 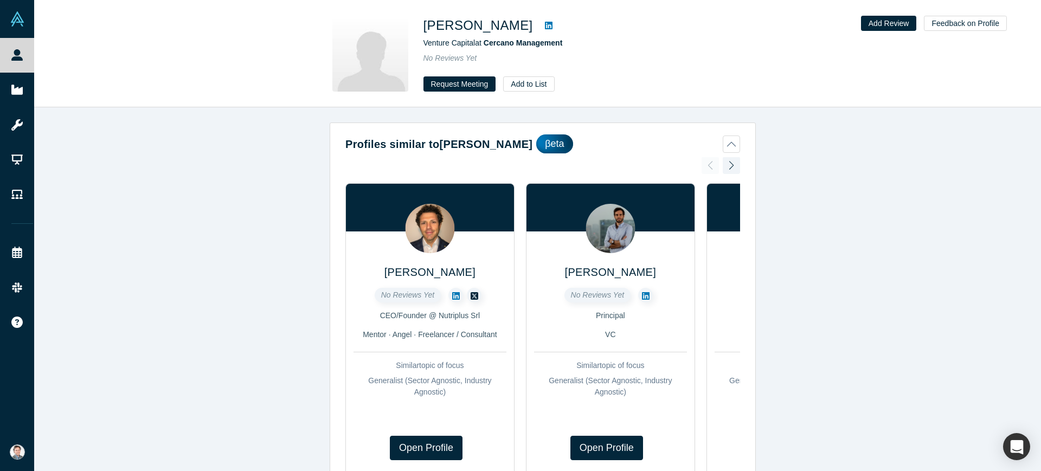 What do you see at coordinates (17, 19) in the screenshot?
I see `img: Alchemist Vault Logo` at bounding box center [17, 19].